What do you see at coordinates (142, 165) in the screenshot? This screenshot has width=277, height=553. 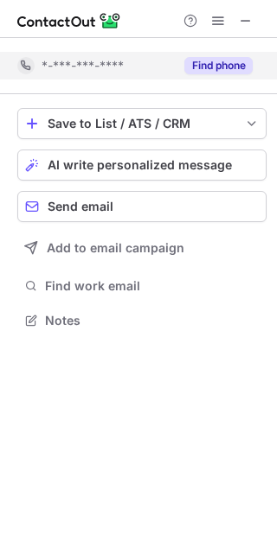 I see `button: AI write personalized message` at bounding box center [142, 165].